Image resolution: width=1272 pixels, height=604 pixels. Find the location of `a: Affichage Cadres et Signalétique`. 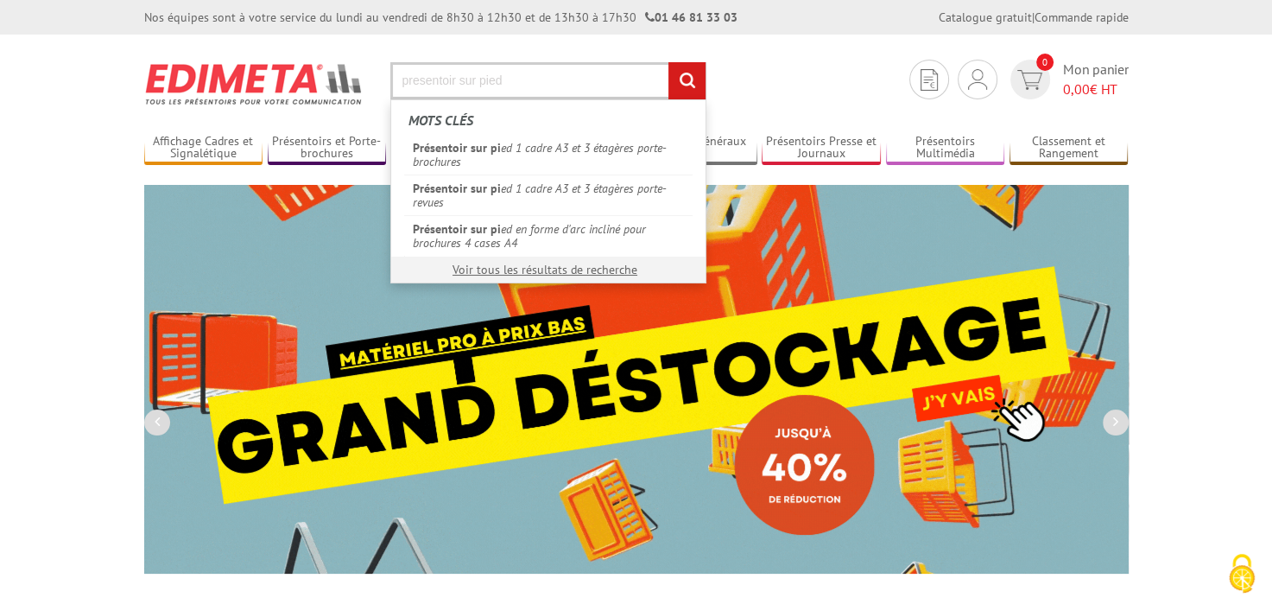

a: Affichage Cadres et Signalétique is located at coordinates (204, 148).